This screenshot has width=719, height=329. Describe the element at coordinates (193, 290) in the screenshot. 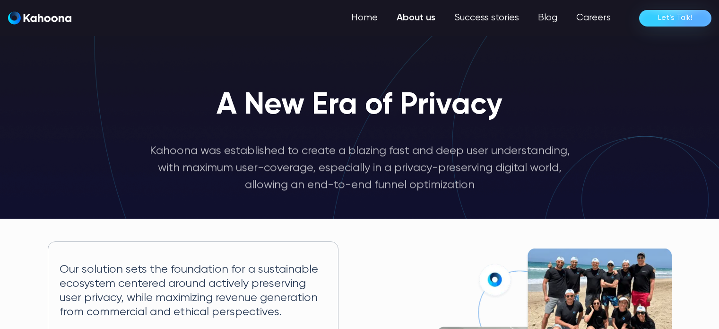

I see `p: Our solution sets the foundation for a sustainable ecosystem centered around actively preserving ...` at that location.